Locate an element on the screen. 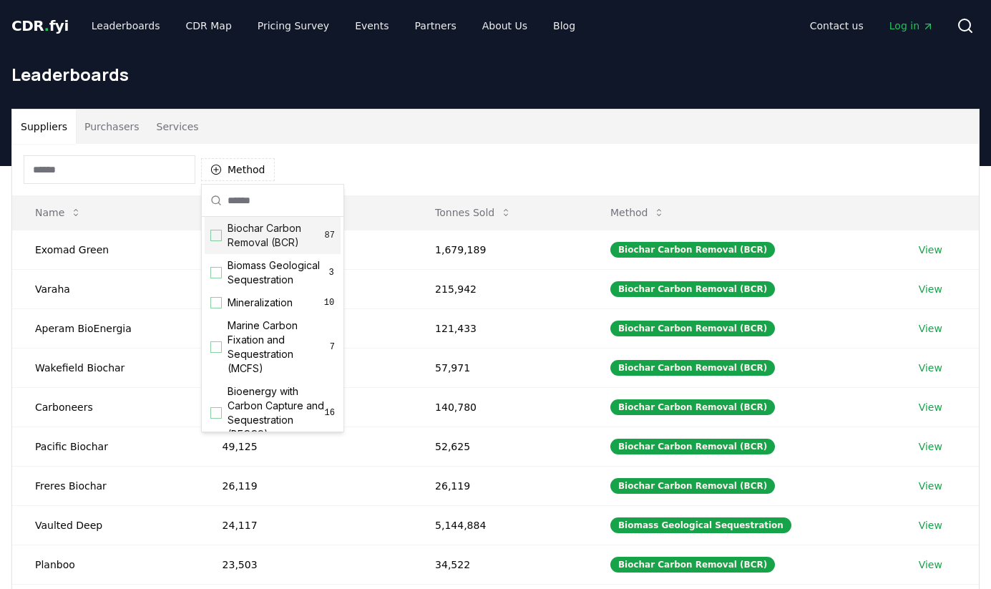 This screenshot has height=589, width=991. a: Blog is located at coordinates (564, 26).